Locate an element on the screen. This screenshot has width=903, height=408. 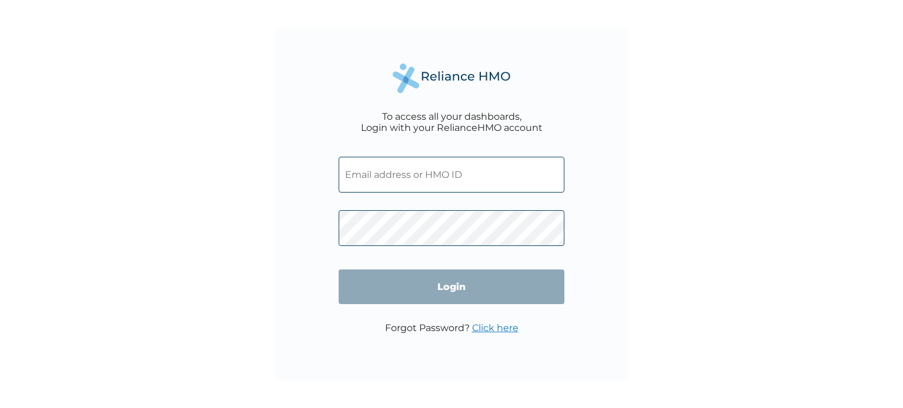
img: Reliance Health's Logo is located at coordinates (451, 78).